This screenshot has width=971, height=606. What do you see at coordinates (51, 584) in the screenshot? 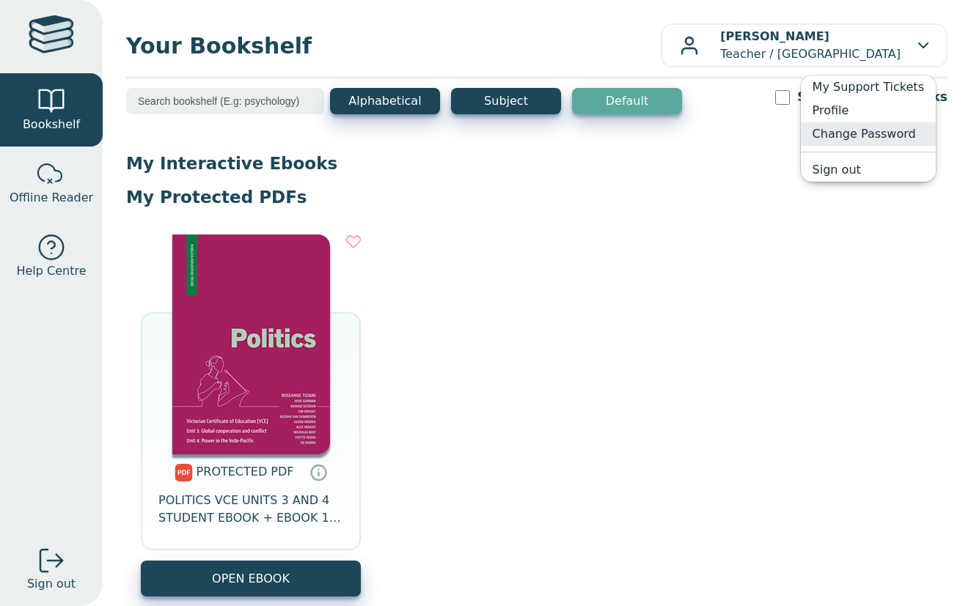
I see `span: Sign out` at bounding box center [51, 584].